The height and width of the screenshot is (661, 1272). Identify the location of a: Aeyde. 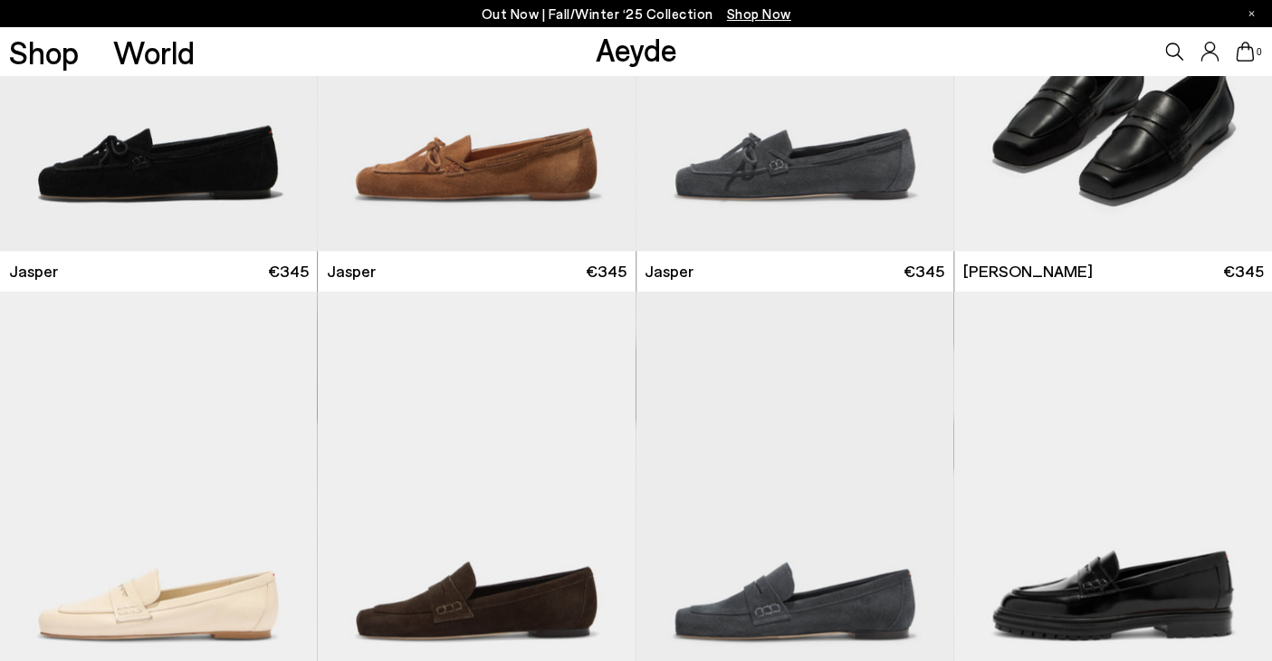
(636, 49).